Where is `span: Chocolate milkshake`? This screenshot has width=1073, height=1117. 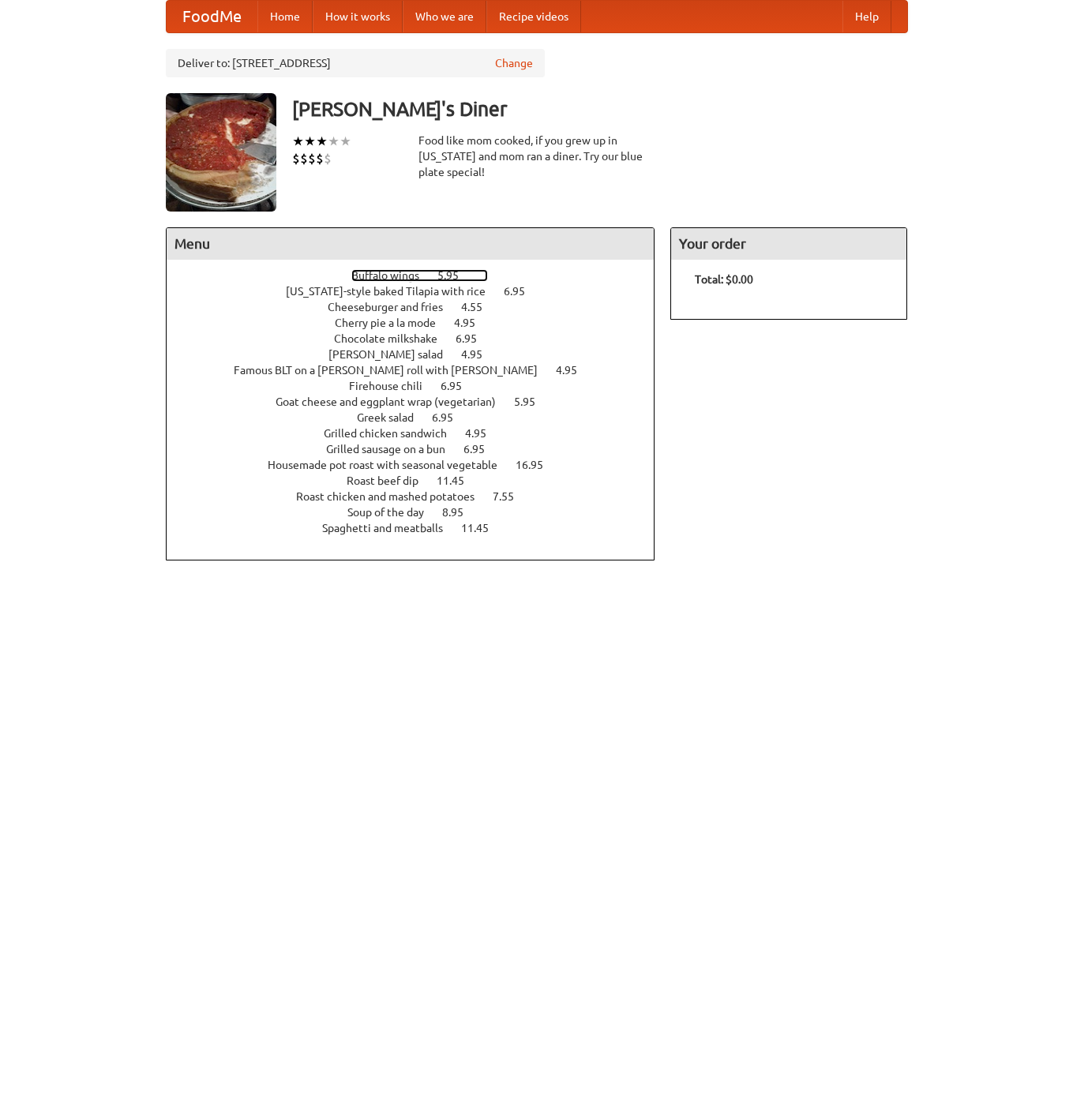 span: Chocolate milkshake is located at coordinates (393, 339).